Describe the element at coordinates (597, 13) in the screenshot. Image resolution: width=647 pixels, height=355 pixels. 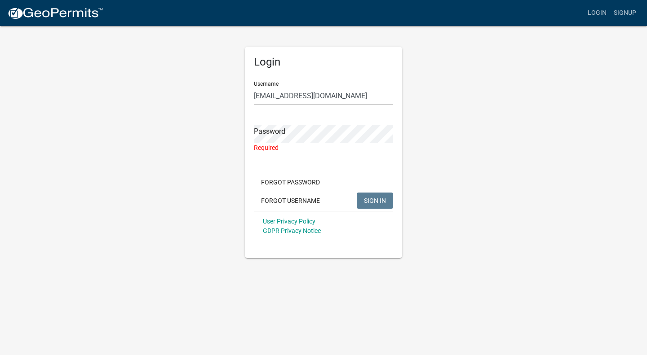
I see `a: Login` at that location.